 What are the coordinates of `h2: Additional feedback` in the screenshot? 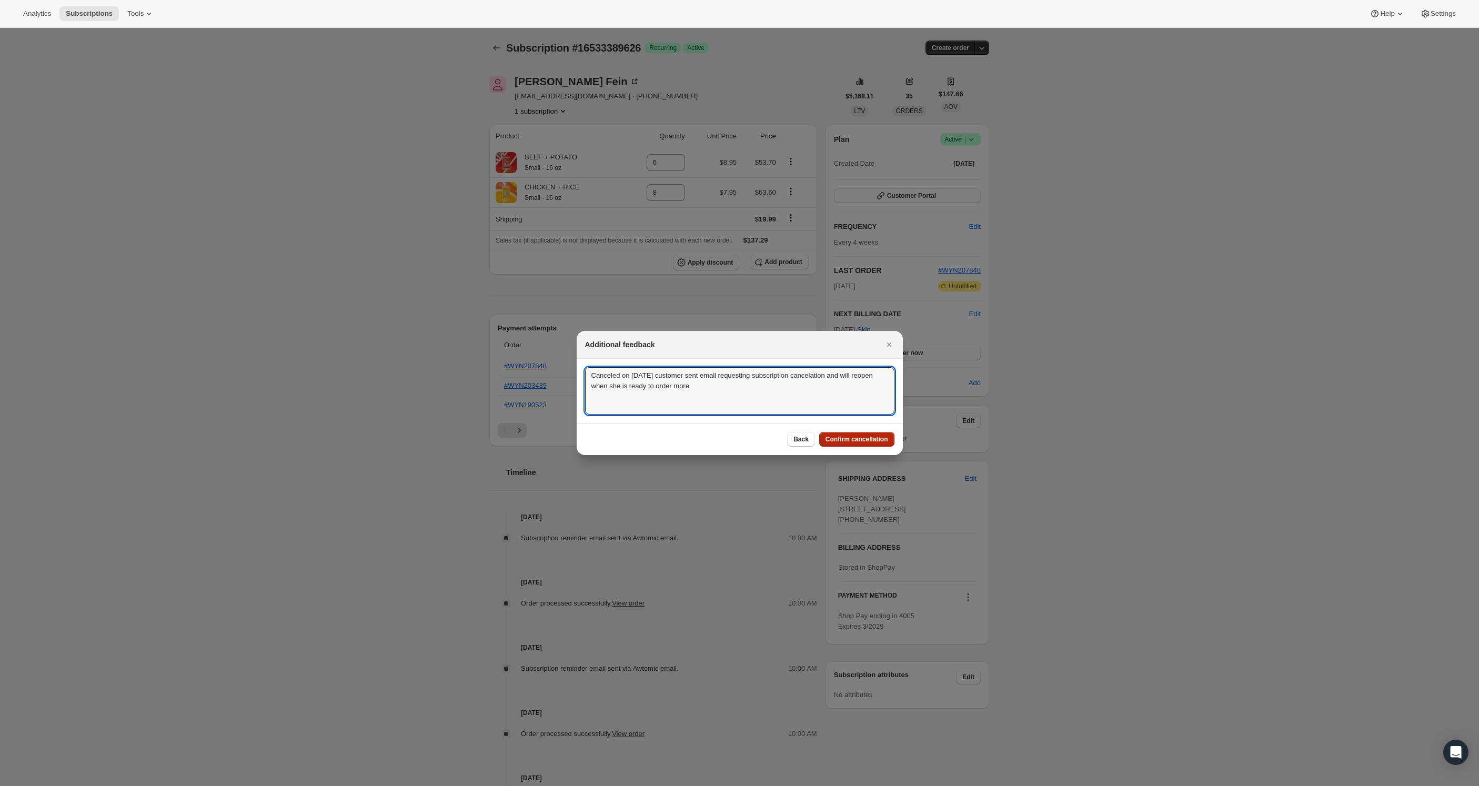 It's located at (620, 345).